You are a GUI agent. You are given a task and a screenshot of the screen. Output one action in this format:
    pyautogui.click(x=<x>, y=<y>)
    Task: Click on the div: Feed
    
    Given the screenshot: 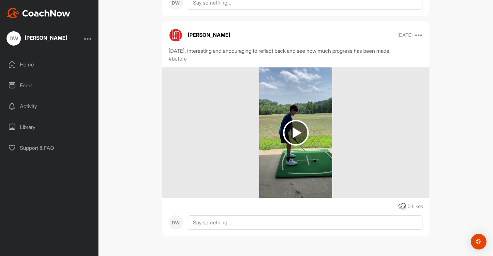 What is the action you would take?
    pyautogui.click(x=50, y=85)
    